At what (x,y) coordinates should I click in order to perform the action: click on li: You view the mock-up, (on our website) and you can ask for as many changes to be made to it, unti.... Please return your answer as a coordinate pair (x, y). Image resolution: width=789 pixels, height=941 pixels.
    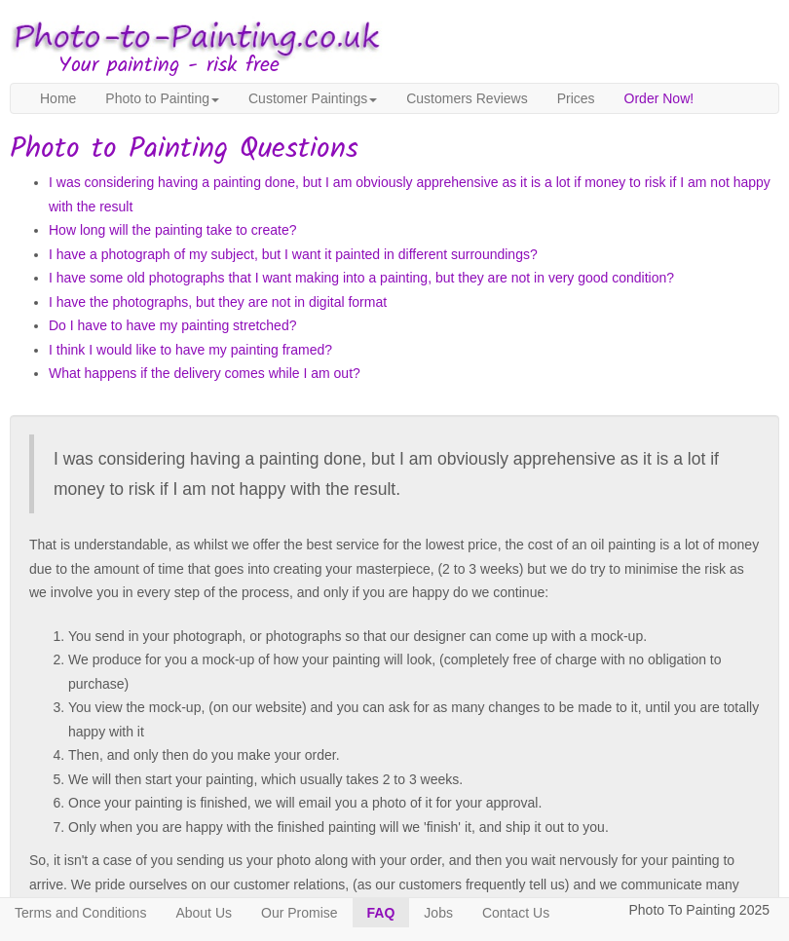
    Looking at the image, I should click on (414, 719).